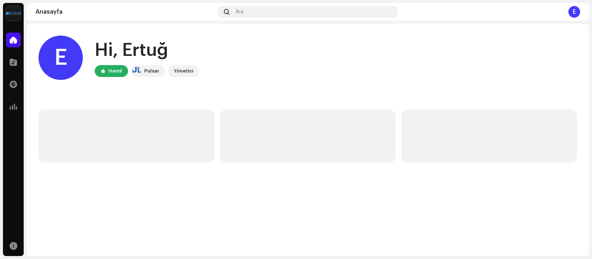  I want to click on div: Hi, Ertuğ, so click(147, 50).